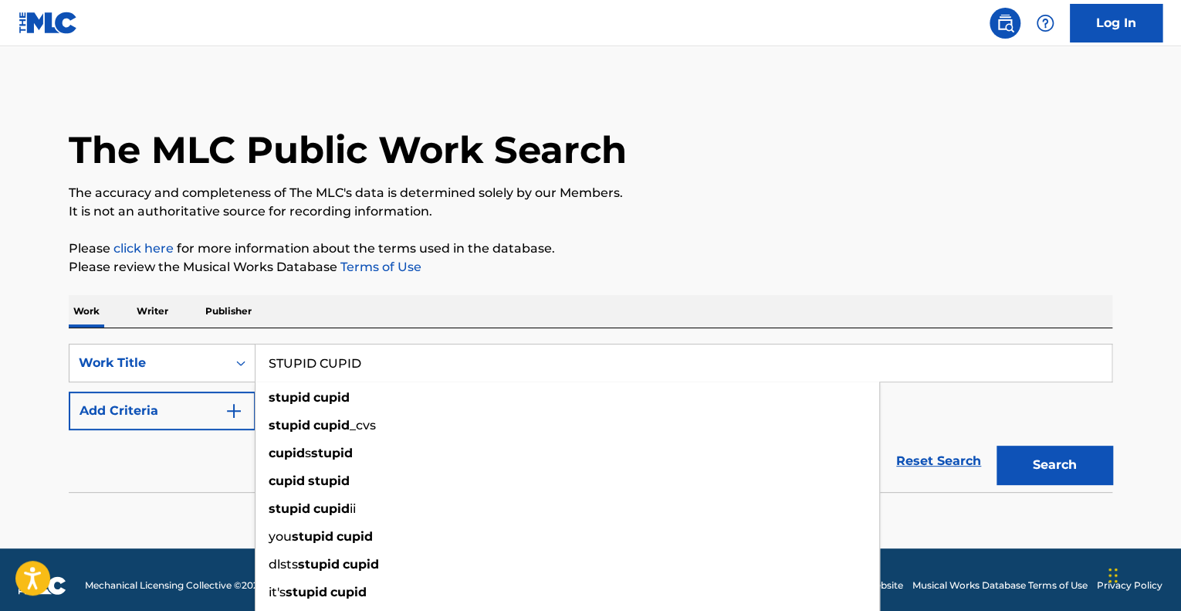 The image size is (1181, 611). Describe the element at coordinates (1129, 585) in the screenshot. I see `a: Privacy Policy` at that location.